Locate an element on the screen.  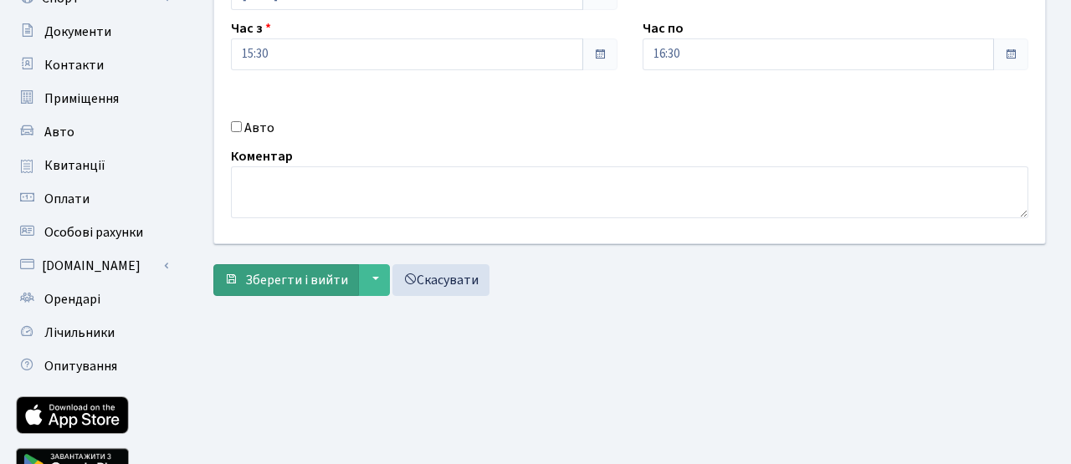
a: Орендарі is located at coordinates (92, 300).